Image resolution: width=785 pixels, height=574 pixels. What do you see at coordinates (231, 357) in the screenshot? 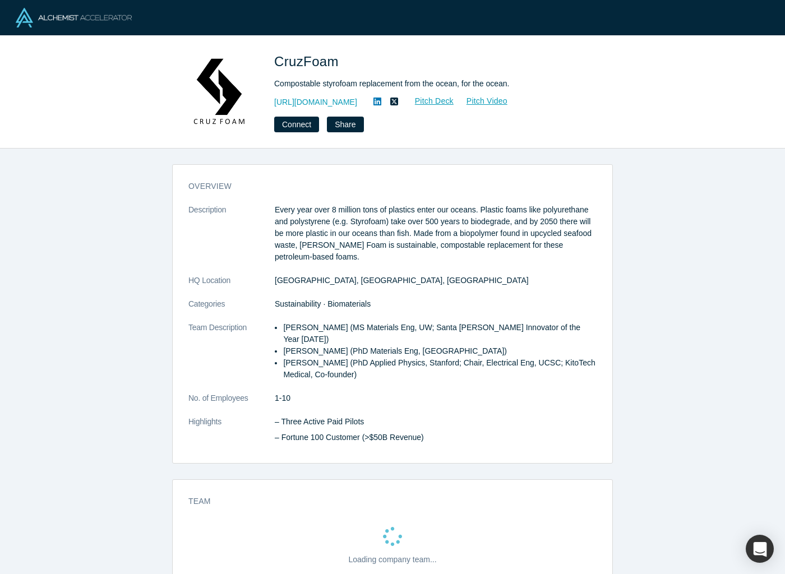
I see `dt: Team Description` at bounding box center [231, 357].